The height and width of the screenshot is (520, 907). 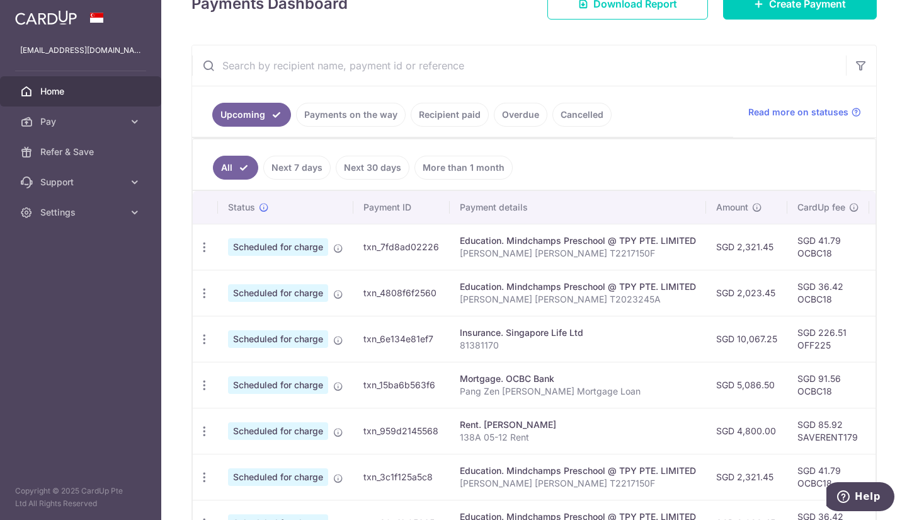 I want to click on span: CardUp fee, so click(x=822, y=207).